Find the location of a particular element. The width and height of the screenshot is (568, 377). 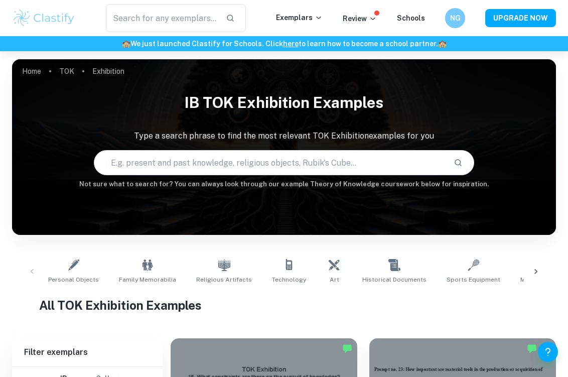

span: Historical Documents is located at coordinates (394, 279).